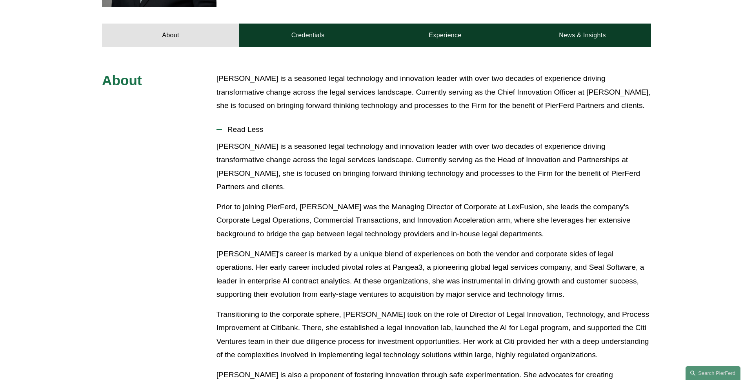  What do you see at coordinates (434, 129) in the screenshot?
I see `button: Read Less` at bounding box center [434, 129].